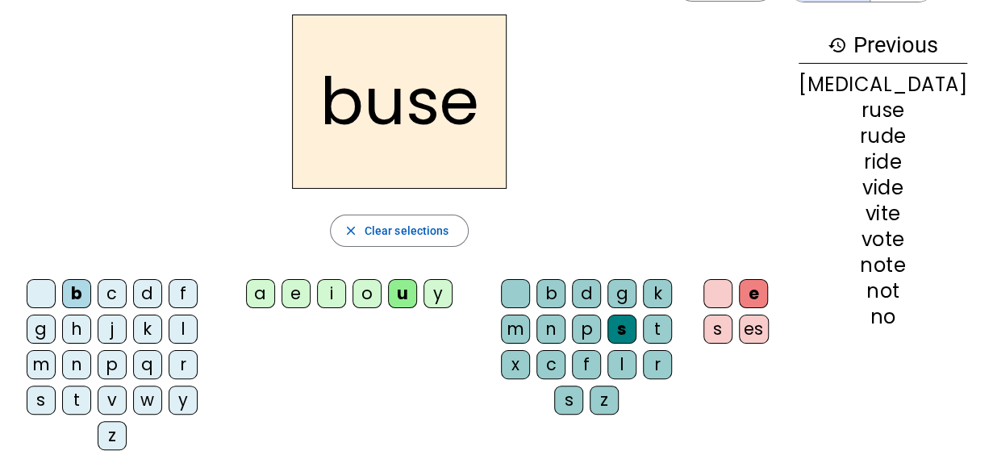 The image size is (993, 455). What do you see at coordinates (351, 231) in the screenshot?
I see `mat-icon: close` at bounding box center [351, 231].